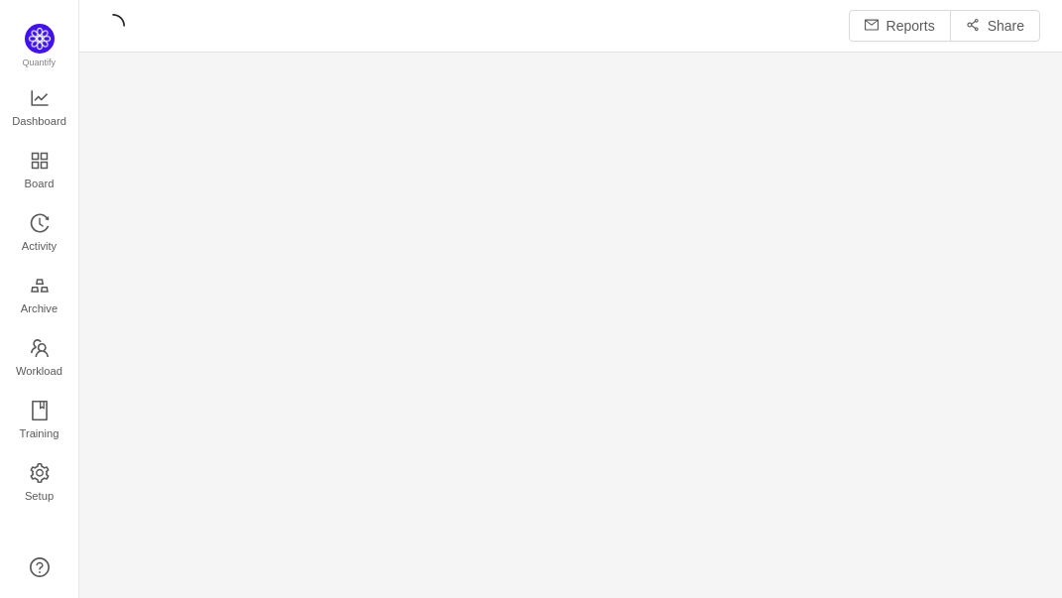  I want to click on i: icon: history, so click(40, 223).